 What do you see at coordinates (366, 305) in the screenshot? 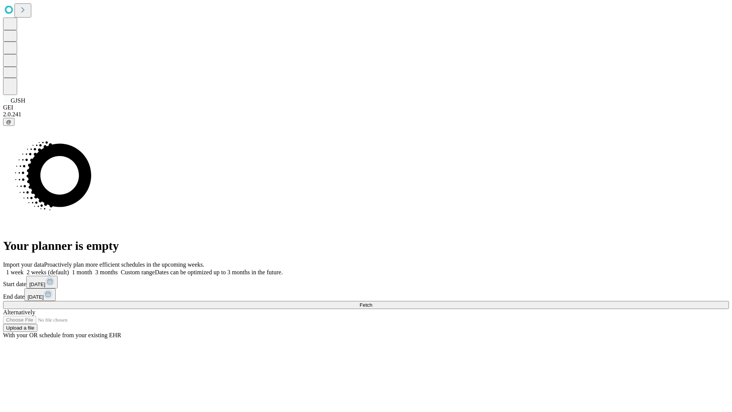
I see `span: Fetch` at bounding box center [366, 305].